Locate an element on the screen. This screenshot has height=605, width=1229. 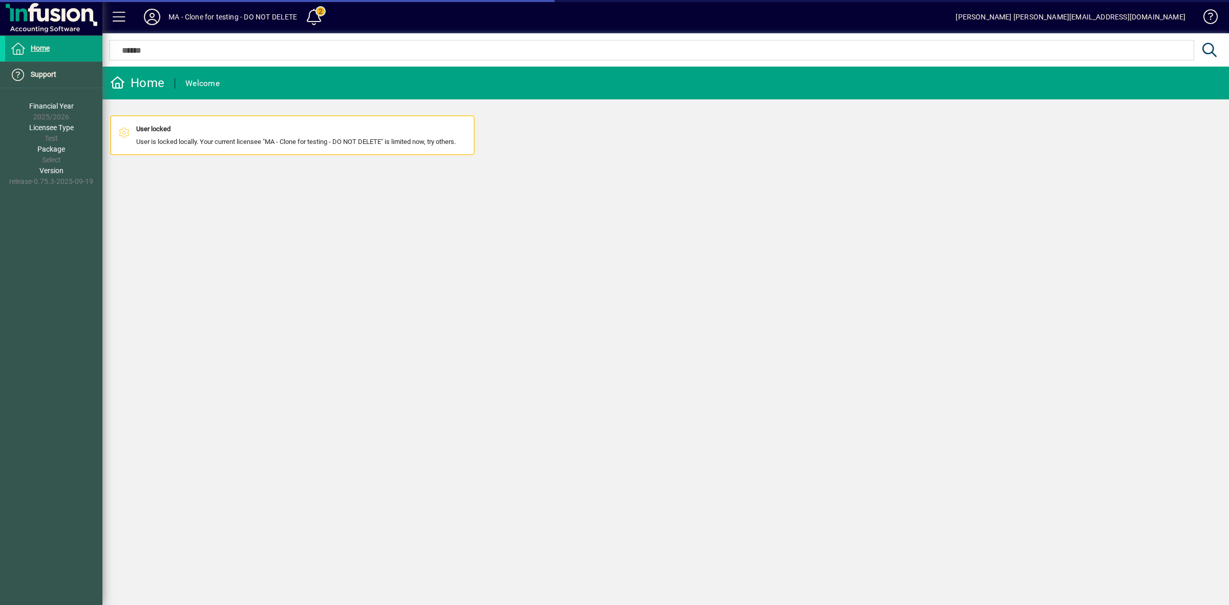
a: Knowledge Base is located at coordinates (1206, 18).